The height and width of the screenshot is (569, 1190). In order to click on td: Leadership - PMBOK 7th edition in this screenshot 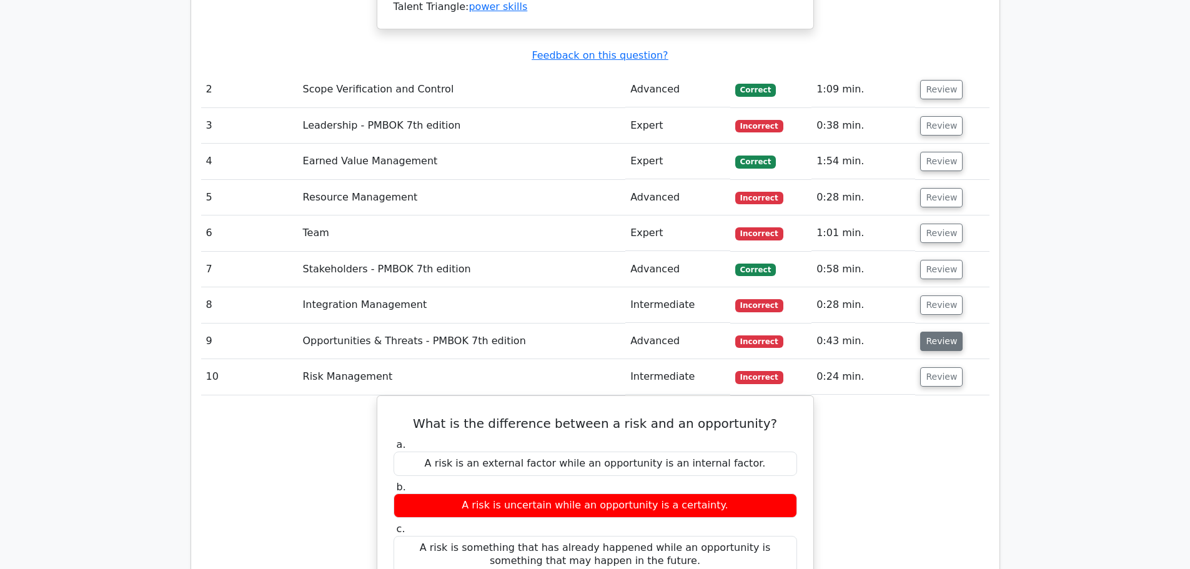, I will do `click(462, 126)`.